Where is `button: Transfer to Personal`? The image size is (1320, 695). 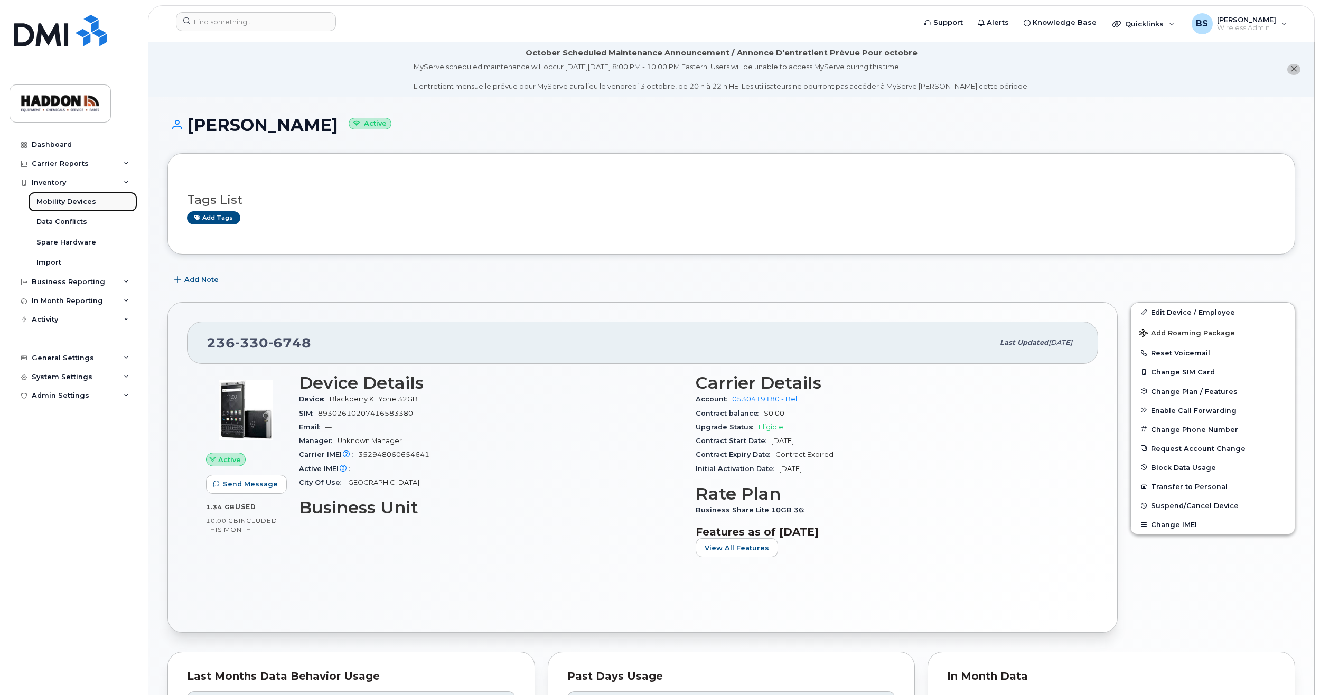
button: Transfer to Personal is located at coordinates (1213, 487).